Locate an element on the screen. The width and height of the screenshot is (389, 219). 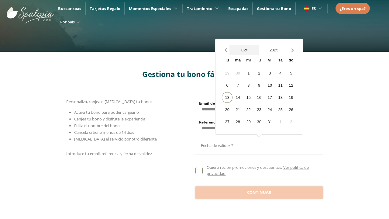
div: 5 is located at coordinates (290, 73).